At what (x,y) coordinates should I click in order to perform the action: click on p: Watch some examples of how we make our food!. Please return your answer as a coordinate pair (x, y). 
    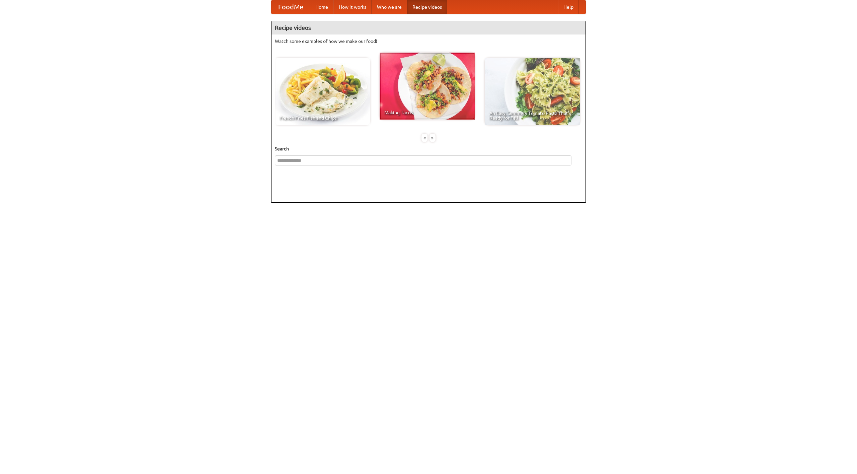
    Looking at the image, I should click on (429, 41).